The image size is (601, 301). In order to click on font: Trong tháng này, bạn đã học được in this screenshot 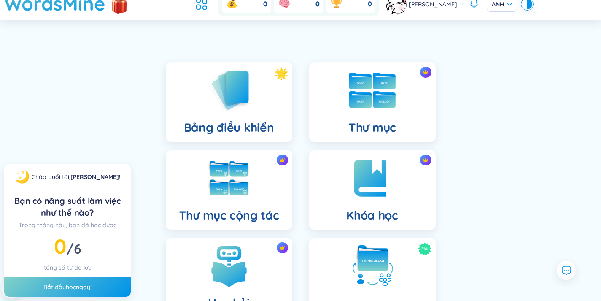, I will do `click(67, 225)`.